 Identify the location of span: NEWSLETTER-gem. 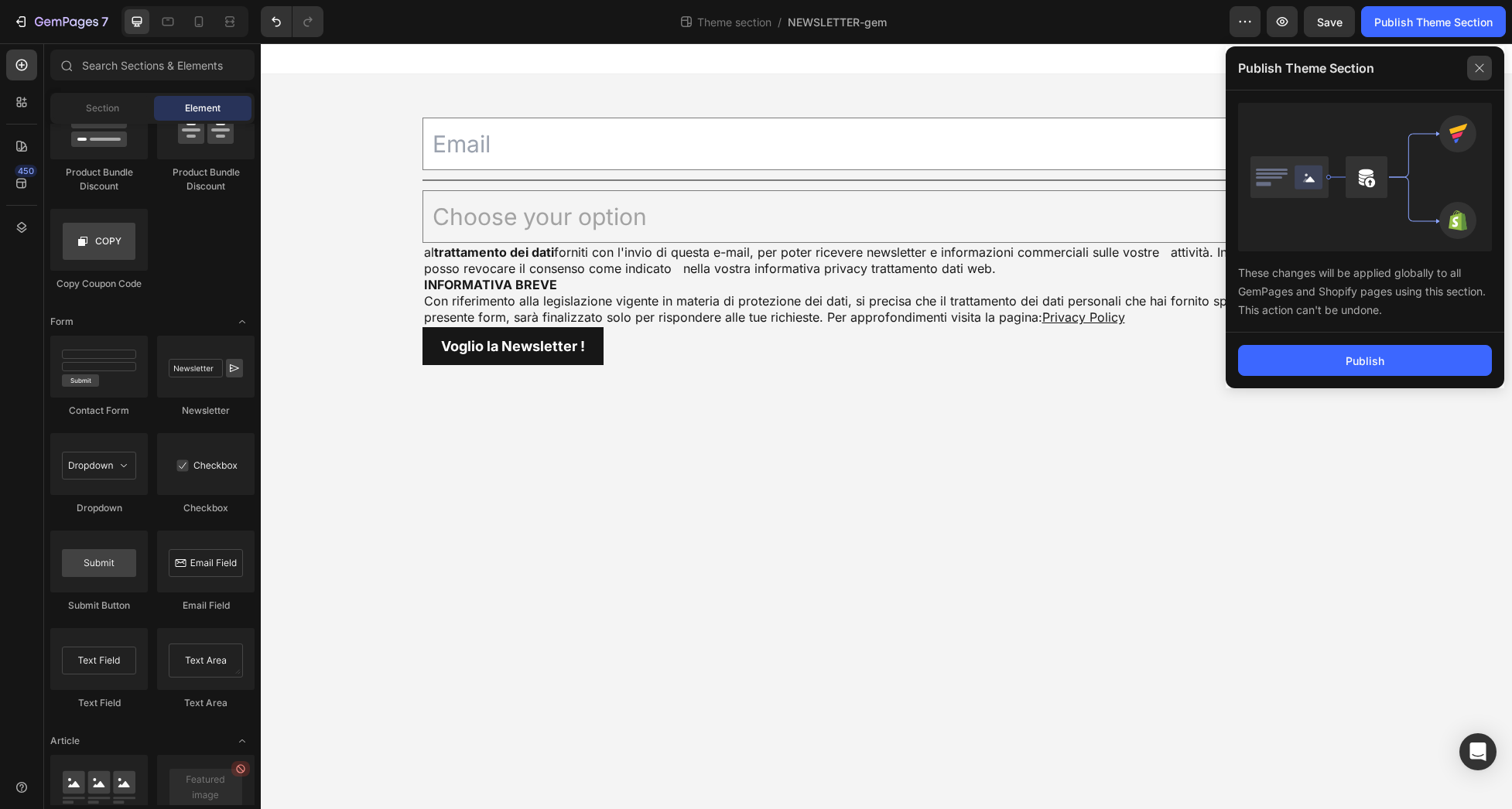
(837, 22).